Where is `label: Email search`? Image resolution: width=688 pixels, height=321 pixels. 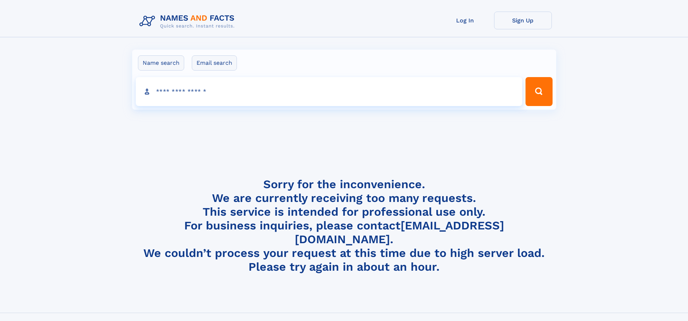 label: Email search is located at coordinates (214, 63).